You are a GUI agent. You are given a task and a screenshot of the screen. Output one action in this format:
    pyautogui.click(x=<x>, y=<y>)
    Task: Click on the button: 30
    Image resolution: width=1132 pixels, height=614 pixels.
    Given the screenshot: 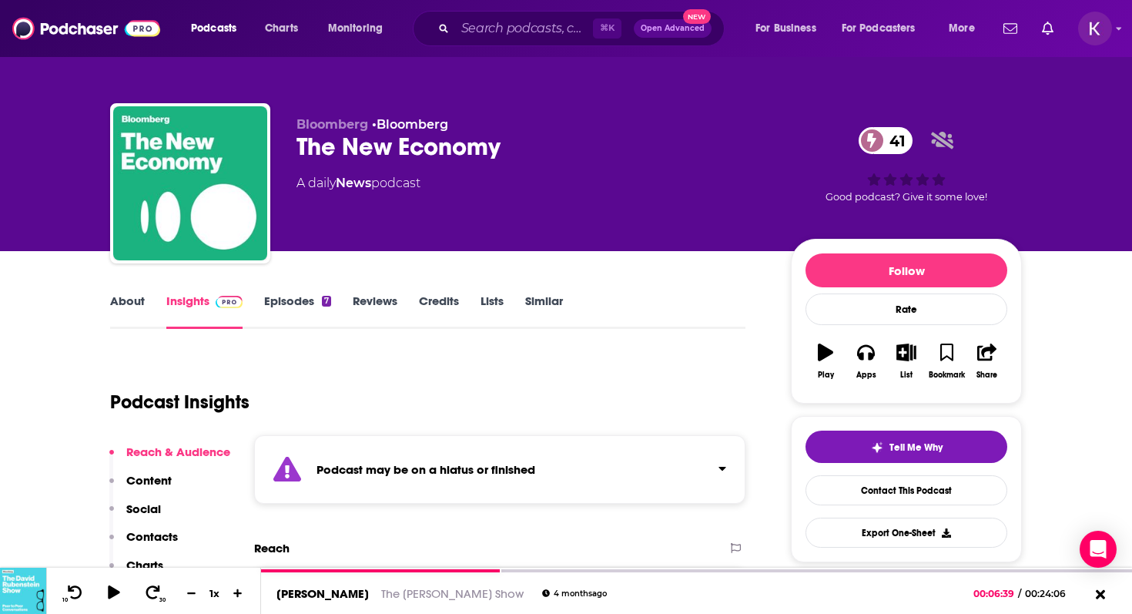 What is the action you would take?
    pyautogui.click(x=154, y=593)
    